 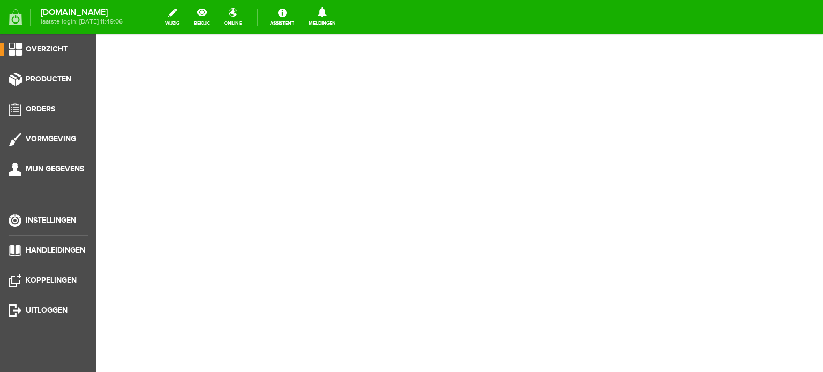 What do you see at coordinates (322, 17) in the screenshot?
I see `a: Meldingen` at bounding box center [322, 17].